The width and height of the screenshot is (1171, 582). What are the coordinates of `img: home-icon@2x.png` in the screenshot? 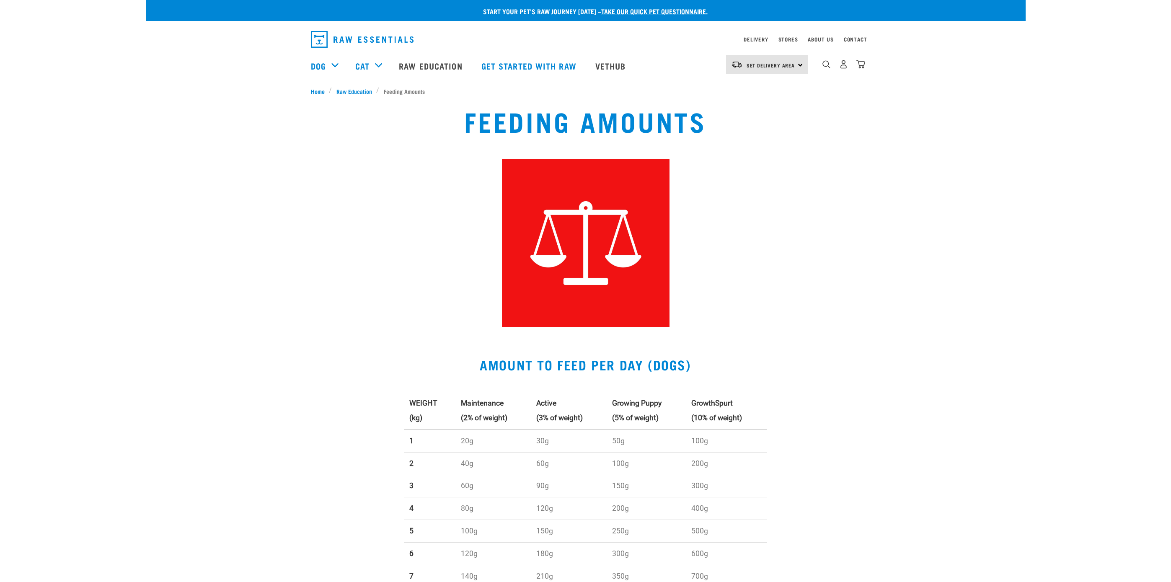 It's located at (860, 64).